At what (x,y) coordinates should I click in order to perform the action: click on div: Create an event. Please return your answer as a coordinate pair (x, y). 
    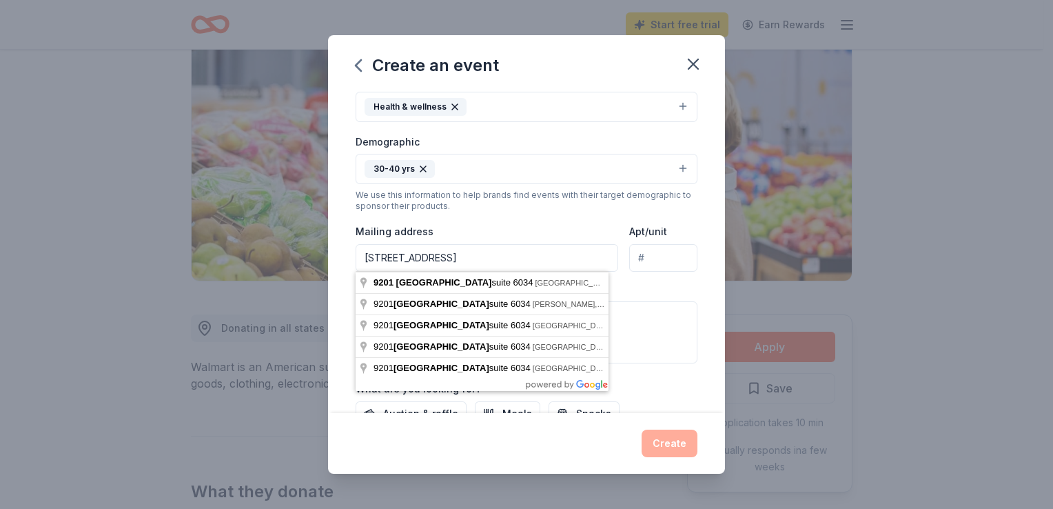
    Looking at the image, I should click on (427, 65).